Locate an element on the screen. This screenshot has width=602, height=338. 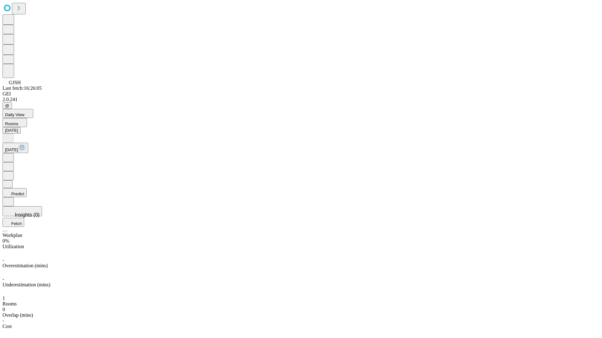
span: 0% is located at coordinates (6, 241).